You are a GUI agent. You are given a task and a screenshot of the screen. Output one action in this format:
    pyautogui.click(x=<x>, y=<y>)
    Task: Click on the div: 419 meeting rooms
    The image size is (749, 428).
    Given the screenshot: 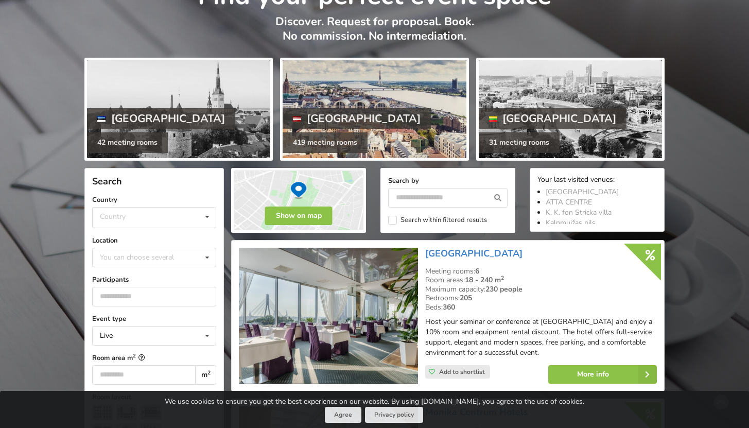 What is the action you would take?
    pyautogui.click(x=325, y=143)
    